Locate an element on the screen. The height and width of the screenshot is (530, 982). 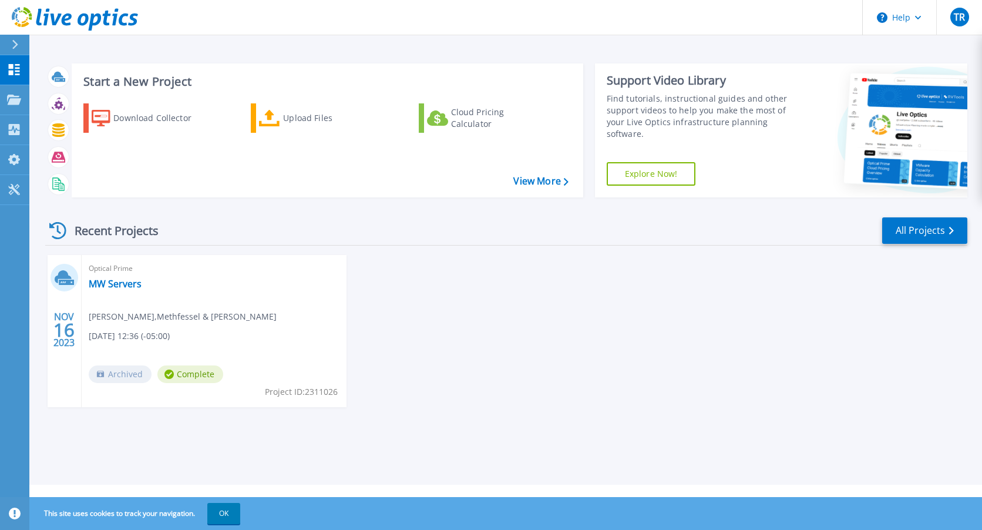
a: Explore Now! is located at coordinates (652, 174).